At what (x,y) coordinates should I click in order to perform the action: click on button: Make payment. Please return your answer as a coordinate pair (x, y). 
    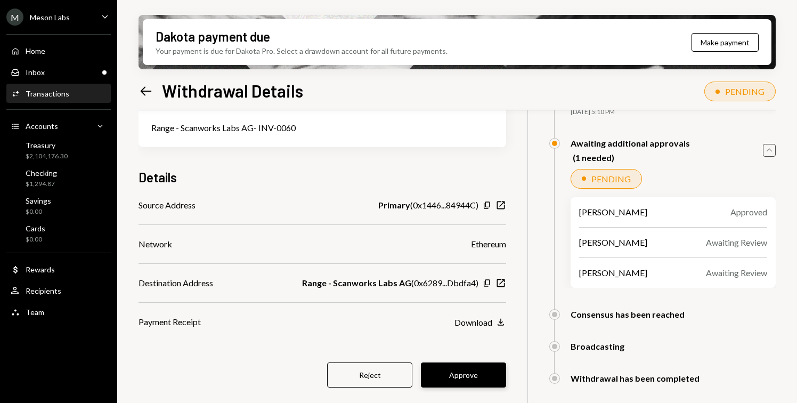
    Looking at the image, I should click on (725, 42).